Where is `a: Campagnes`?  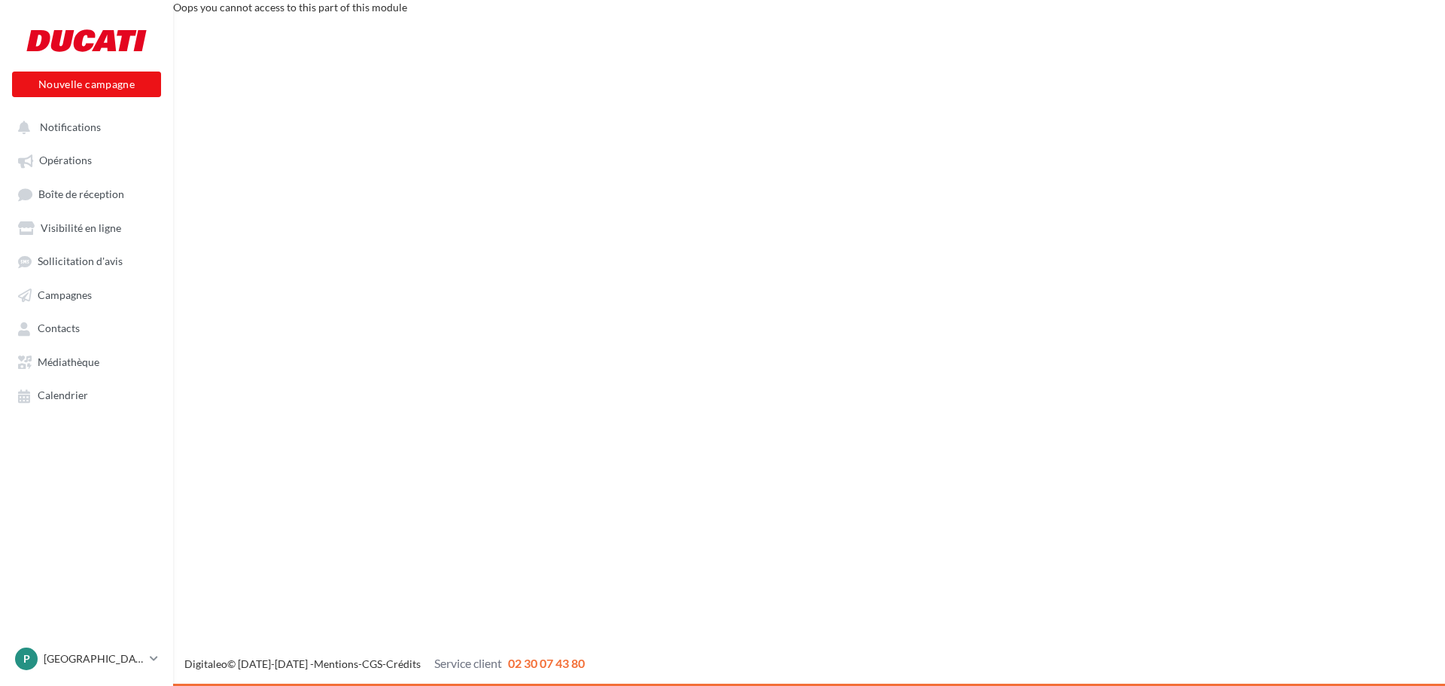 a: Campagnes is located at coordinates (87, 294).